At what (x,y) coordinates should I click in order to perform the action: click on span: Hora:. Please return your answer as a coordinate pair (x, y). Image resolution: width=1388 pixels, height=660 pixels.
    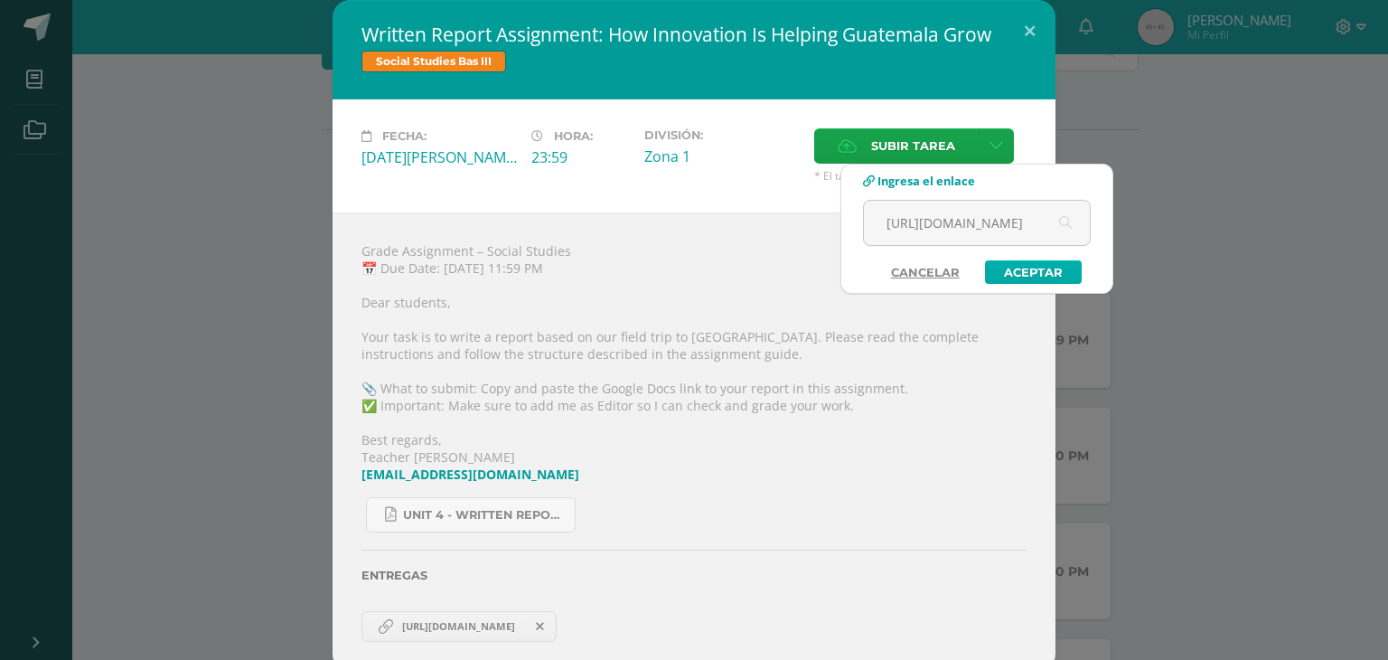
    Looking at the image, I should click on (573, 136).